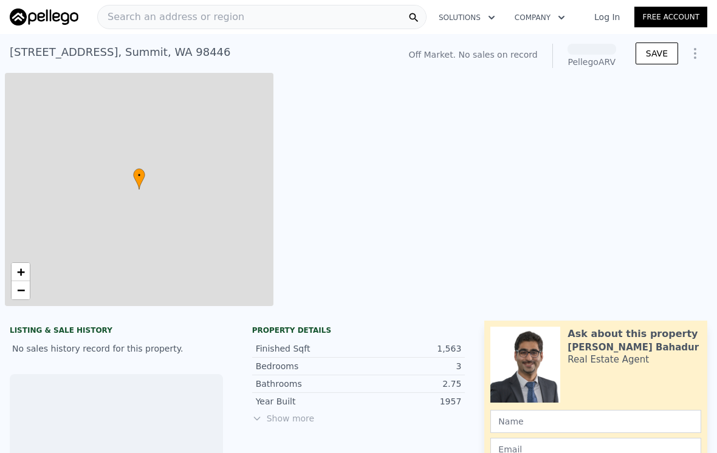  Describe the element at coordinates (359, 419) in the screenshot. I see `span: Show more` at that location.